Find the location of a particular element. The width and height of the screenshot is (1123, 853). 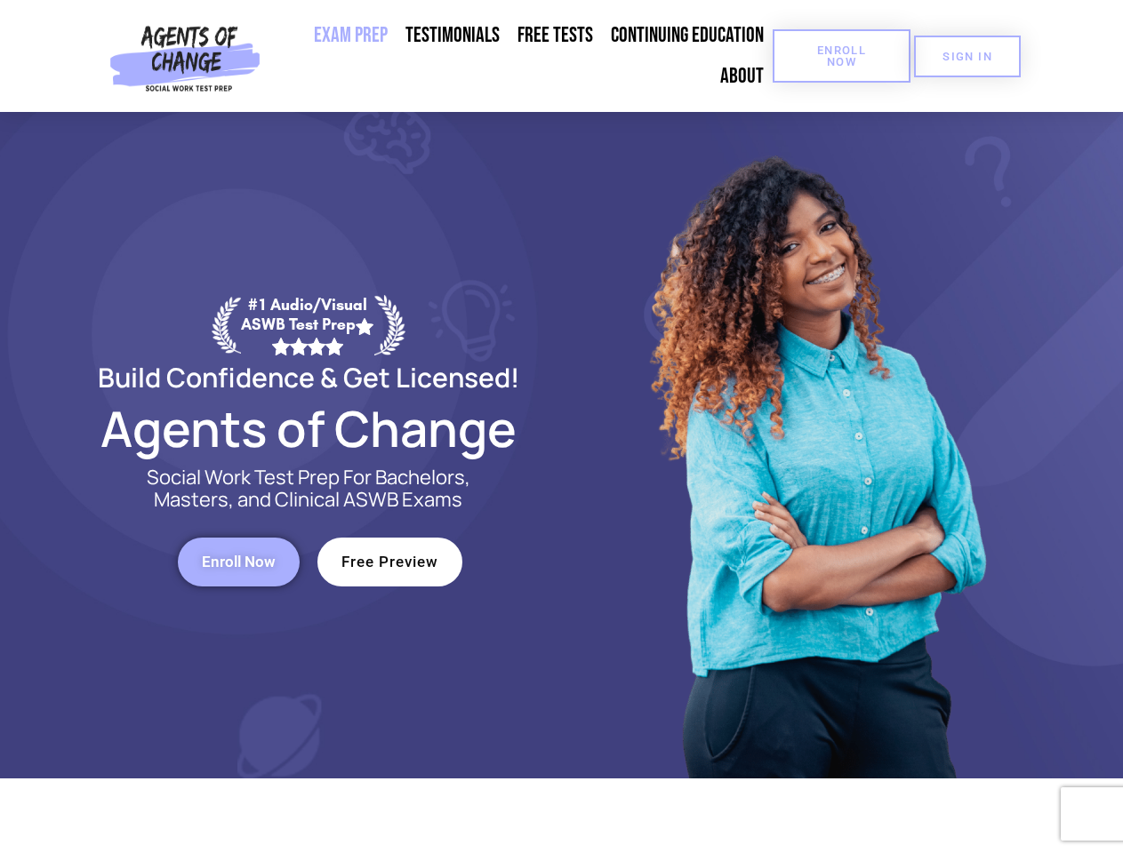

a: SIGN IN is located at coordinates (967, 56).